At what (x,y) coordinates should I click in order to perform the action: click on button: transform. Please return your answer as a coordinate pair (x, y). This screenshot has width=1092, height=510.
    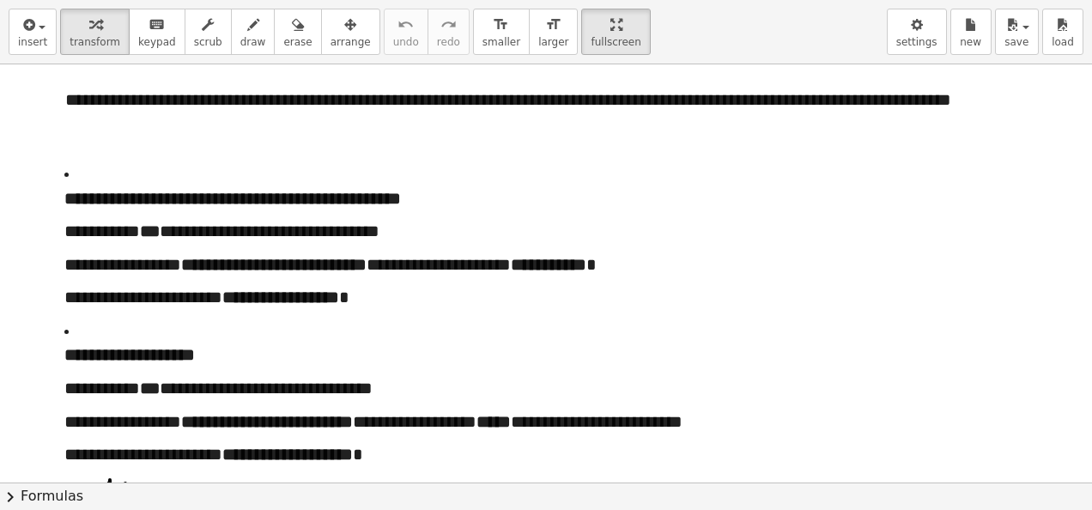
    Looking at the image, I should click on (94, 32).